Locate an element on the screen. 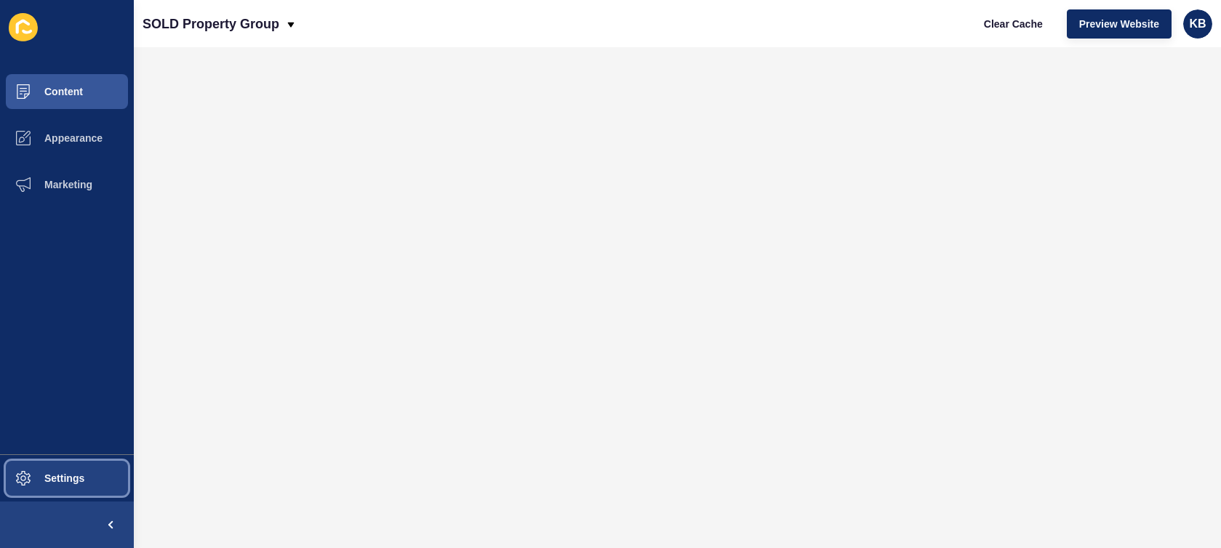 Image resolution: width=1221 pixels, height=548 pixels. p: SOLD Property Group is located at coordinates (211, 24).